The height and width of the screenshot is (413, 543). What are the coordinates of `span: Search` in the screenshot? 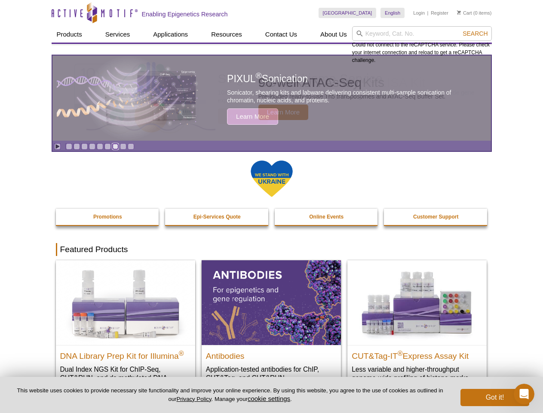 It's located at (475, 34).